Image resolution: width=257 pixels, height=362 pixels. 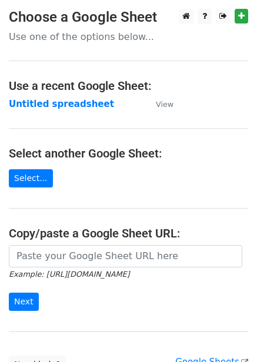 What do you see at coordinates (164, 104) in the screenshot?
I see `small: View` at bounding box center [164, 104].